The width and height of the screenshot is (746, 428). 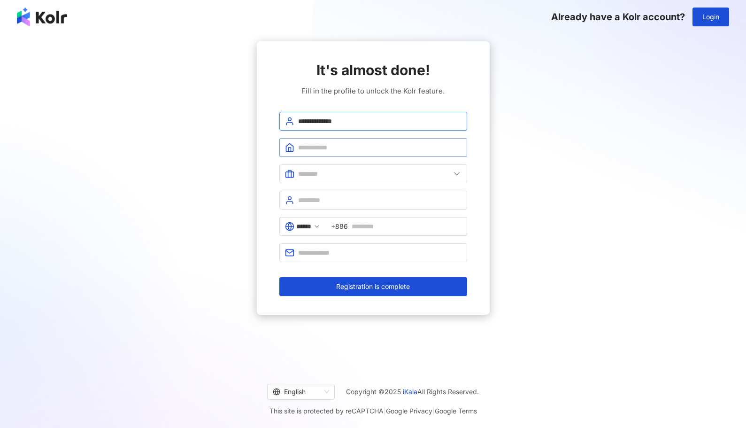 I want to click on span: It's almost done!, so click(x=373, y=70).